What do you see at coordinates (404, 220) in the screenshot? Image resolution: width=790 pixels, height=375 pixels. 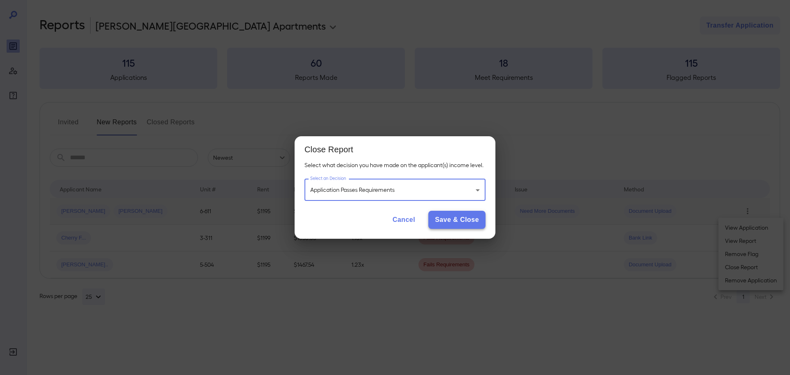 I see `button: Cancel` at bounding box center [404, 220].